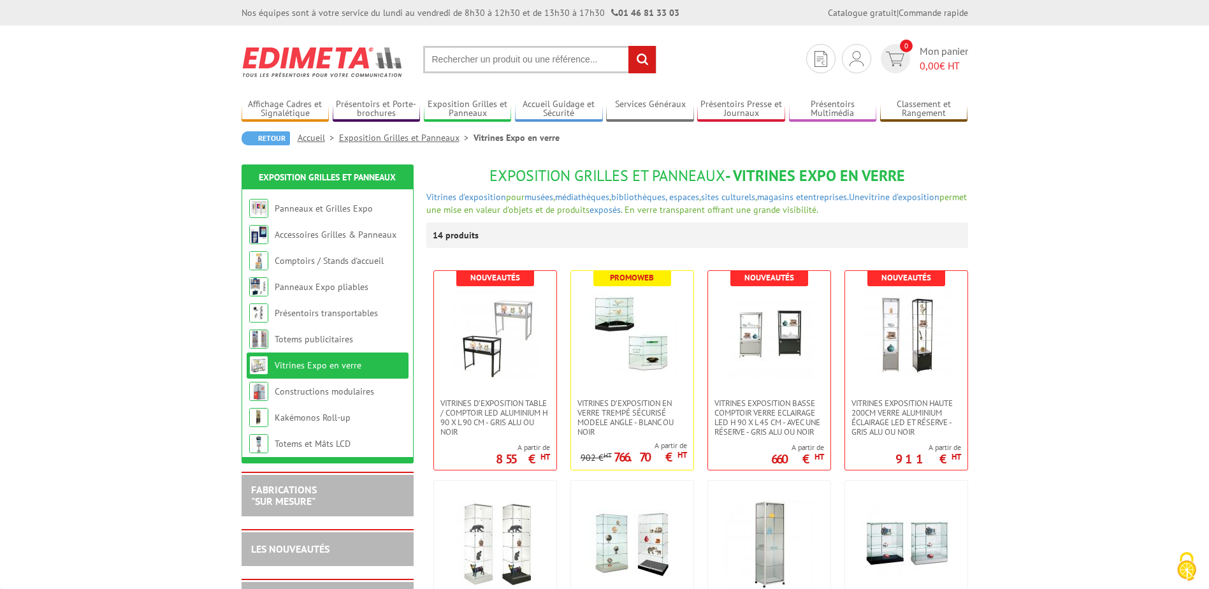  What do you see at coordinates (460, 13) in the screenshot?
I see `div: Nos équipes sont à votre service du lundi au vendredi de 8h30 à 12h30 et de 13h30 à 17h30` at bounding box center [460, 13].